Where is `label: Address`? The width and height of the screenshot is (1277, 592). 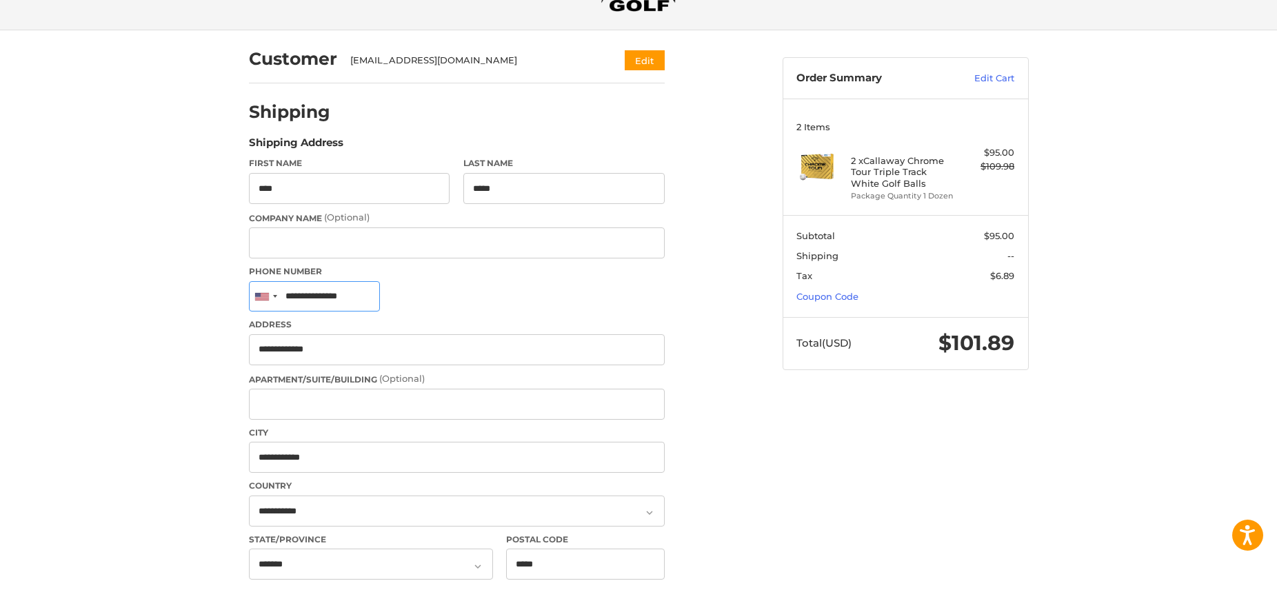
label: Address is located at coordinates (456, 325).